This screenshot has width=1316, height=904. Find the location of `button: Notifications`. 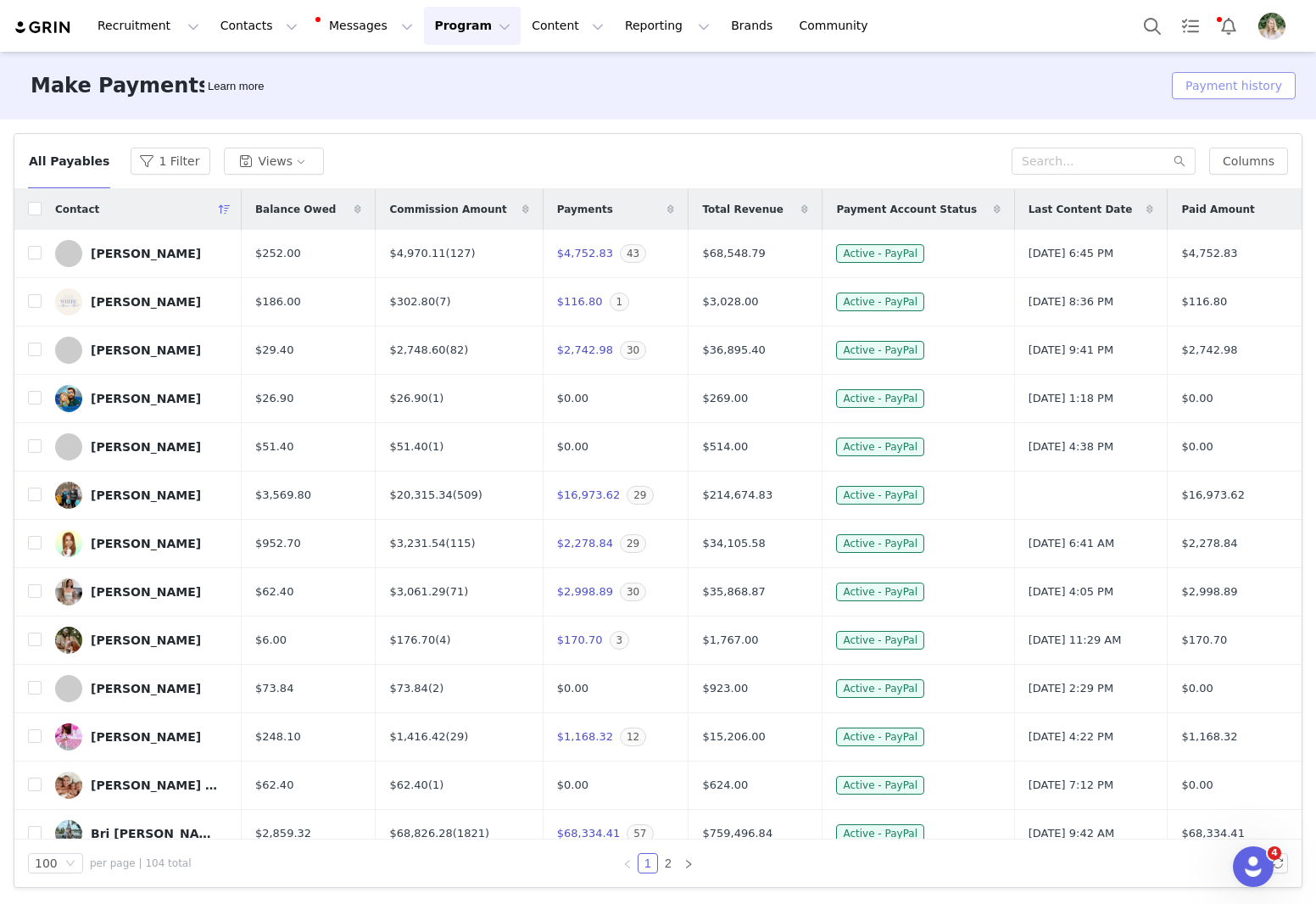

button: Notifications is located at coordinates (1229, 25).